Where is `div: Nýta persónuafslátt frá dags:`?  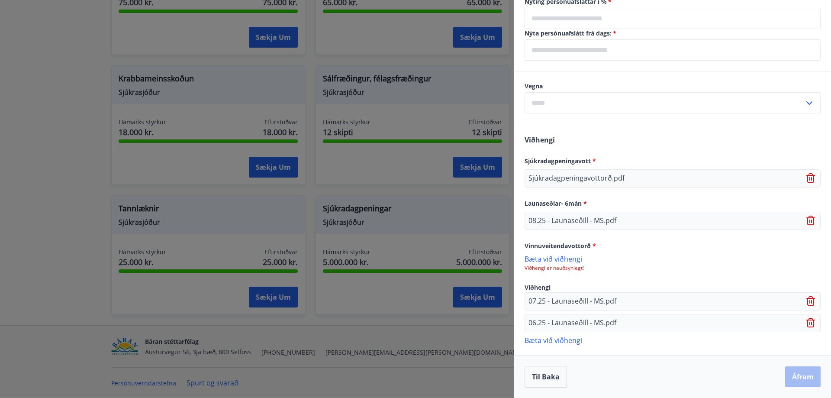
div: Nýta persónuafslátt frá dags: is located at coordinates (672, 50).